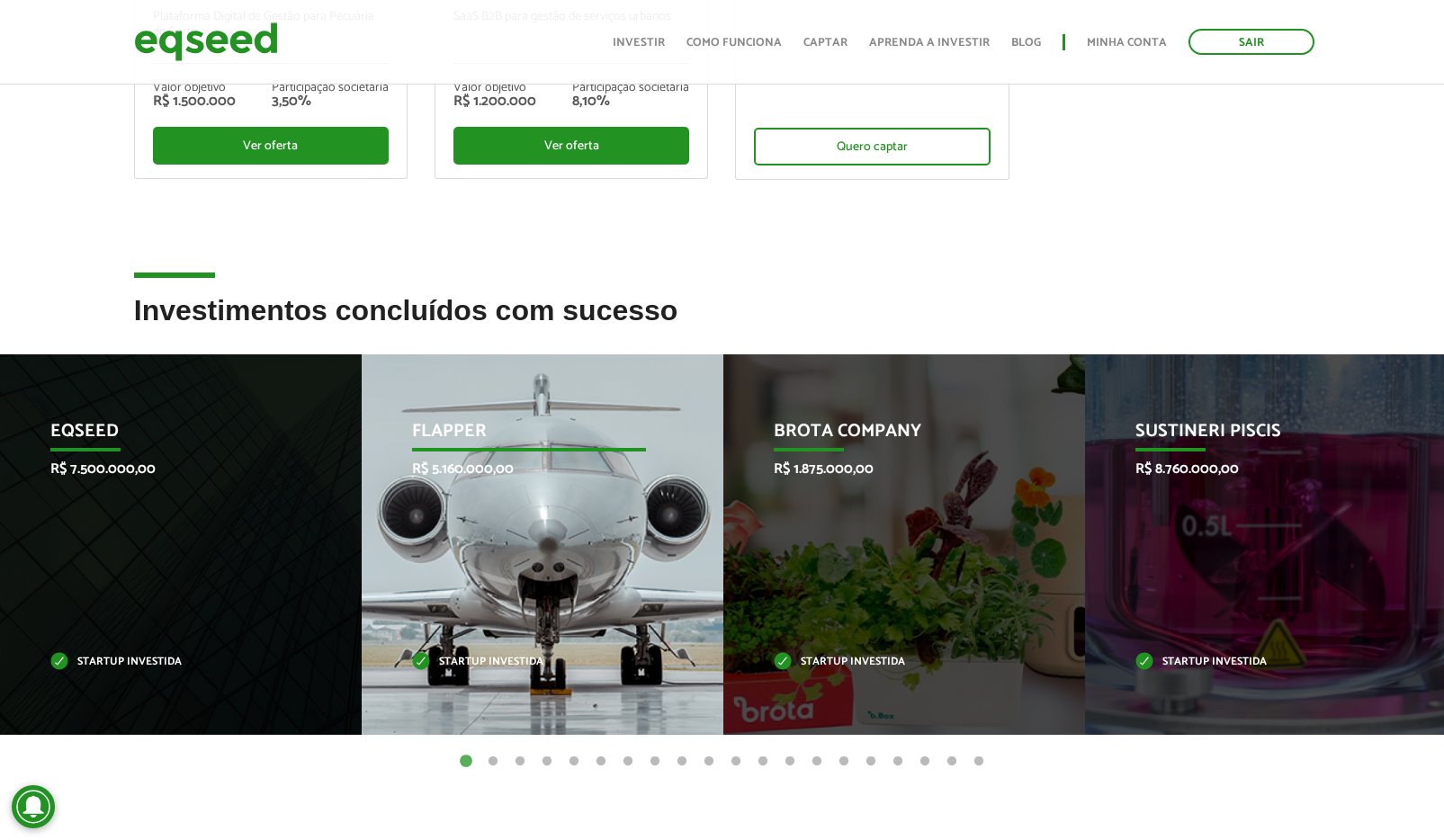 The height and width of the screenshot is (840, 1444). What do you see at coordinates (871, 146) in the screenshot?
I see `div: Quero captar` at bounding box center [871, 146].